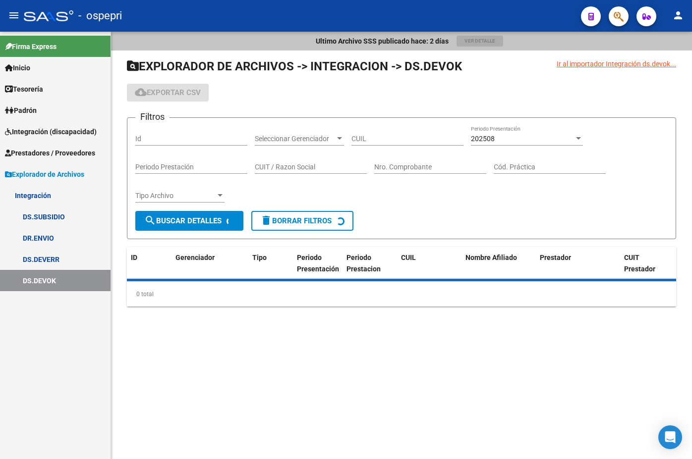  Describe the element at coordinates (318, 263) in the screenshot. I see `span: Periodo Presentación` at that location.